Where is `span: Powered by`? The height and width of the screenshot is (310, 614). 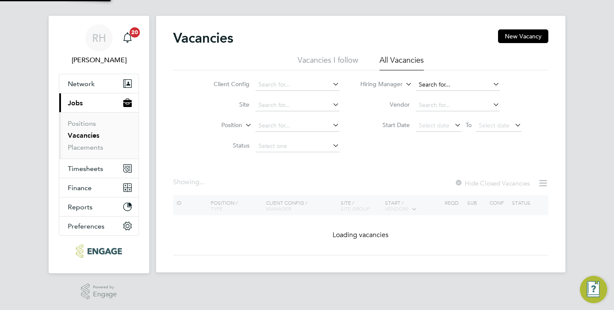
span: Powered by is located at coordinates (105, 287).